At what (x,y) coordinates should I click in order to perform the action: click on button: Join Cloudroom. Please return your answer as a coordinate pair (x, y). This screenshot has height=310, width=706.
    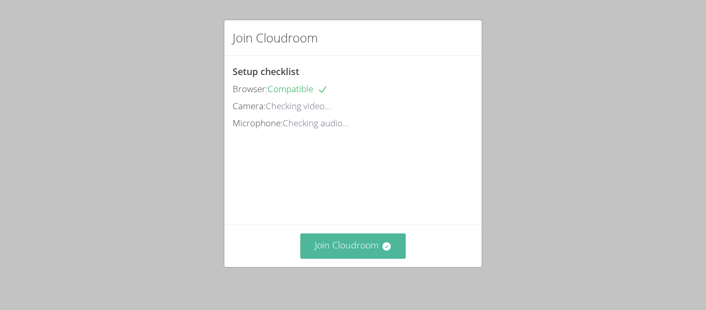
    Looking at the image, I should click on (353, 246).